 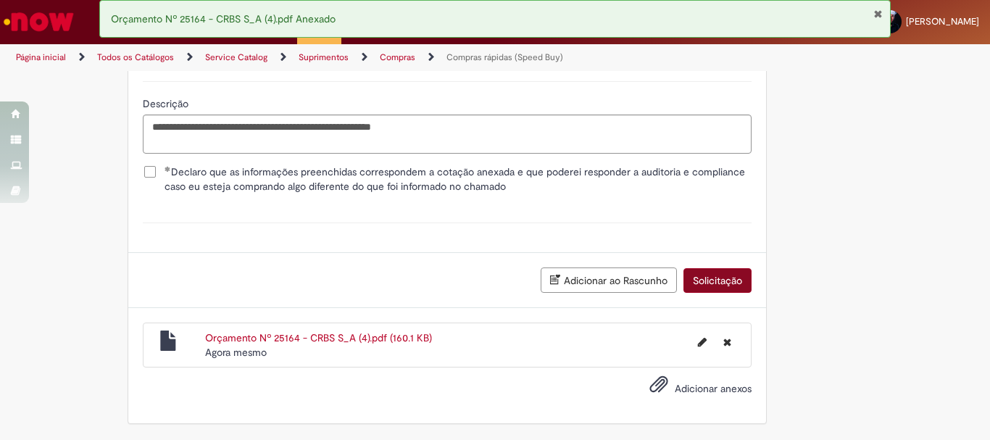 What do you see at coordinates (236, 57) in the screenshot?
I see `a: Service Catalog` at bounding box center [236, 57].